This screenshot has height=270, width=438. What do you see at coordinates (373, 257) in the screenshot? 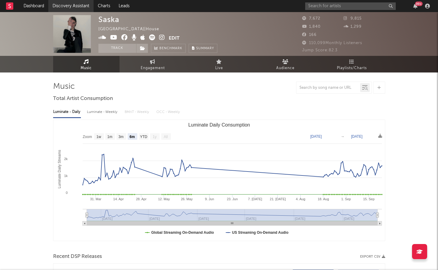
I see `button: Export CSV` at bounding box center [373, 257].